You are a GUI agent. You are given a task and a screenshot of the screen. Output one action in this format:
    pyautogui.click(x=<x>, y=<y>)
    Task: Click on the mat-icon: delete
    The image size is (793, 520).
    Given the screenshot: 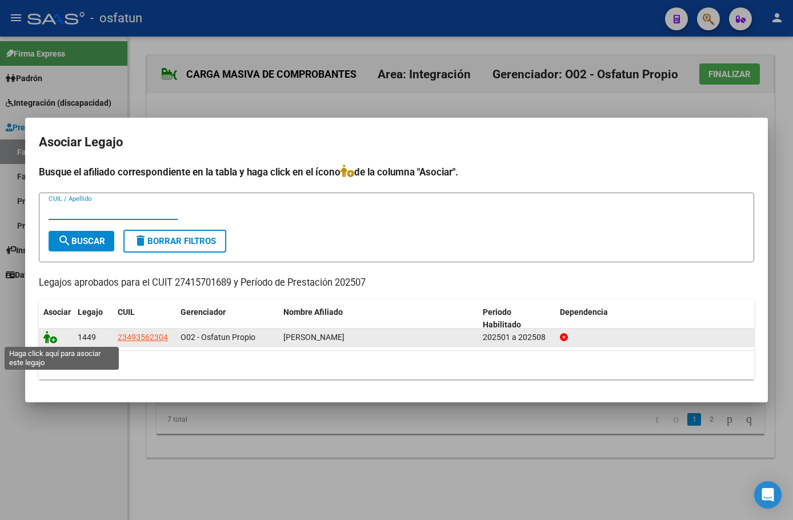 What is the action you would take?
    pyautogui.click(x=141, y=240)
    